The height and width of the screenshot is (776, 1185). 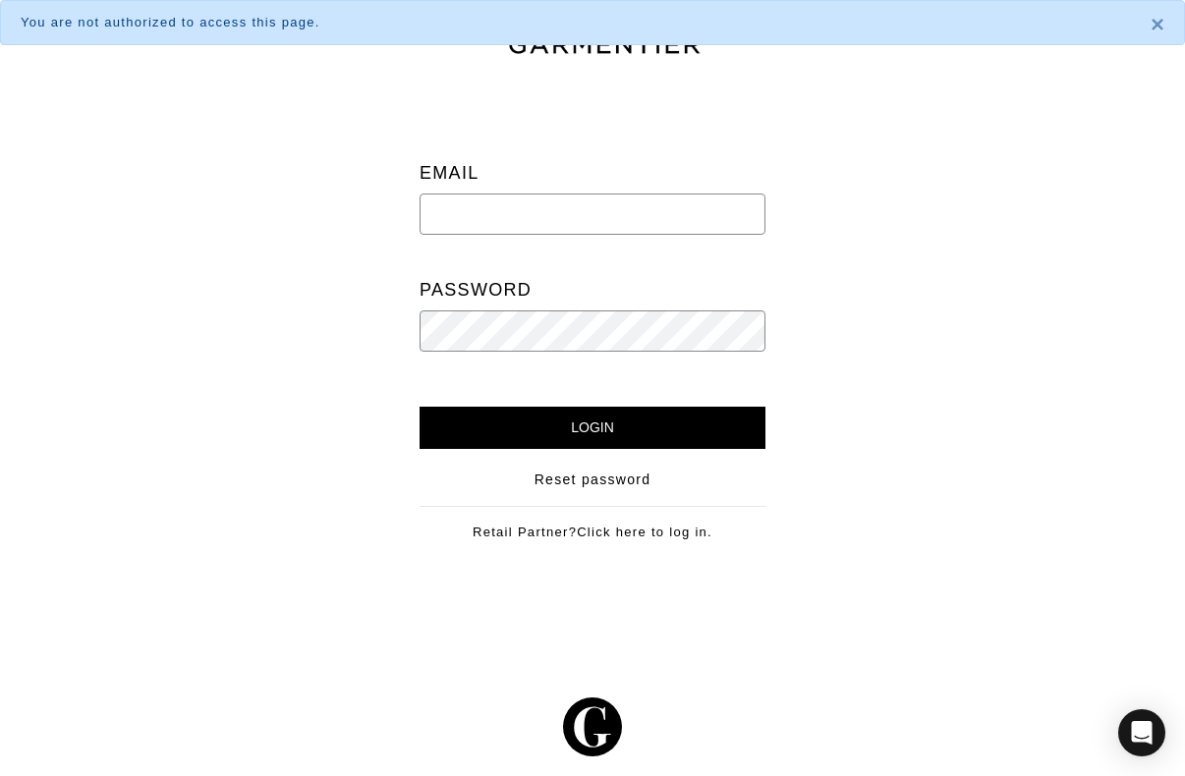 I want to click on div: Open Intercom Messenger, so click(x=1142, y=733).